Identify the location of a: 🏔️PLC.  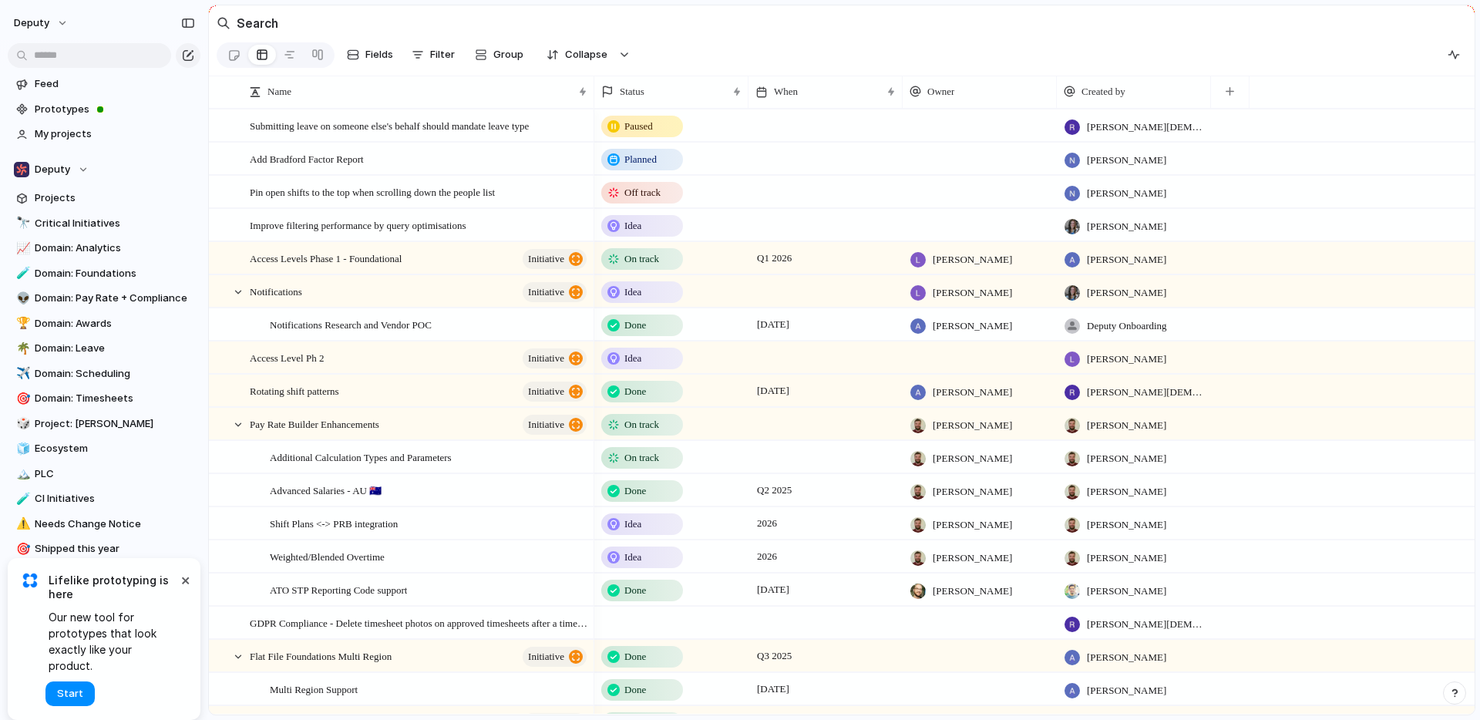
(104, 474).